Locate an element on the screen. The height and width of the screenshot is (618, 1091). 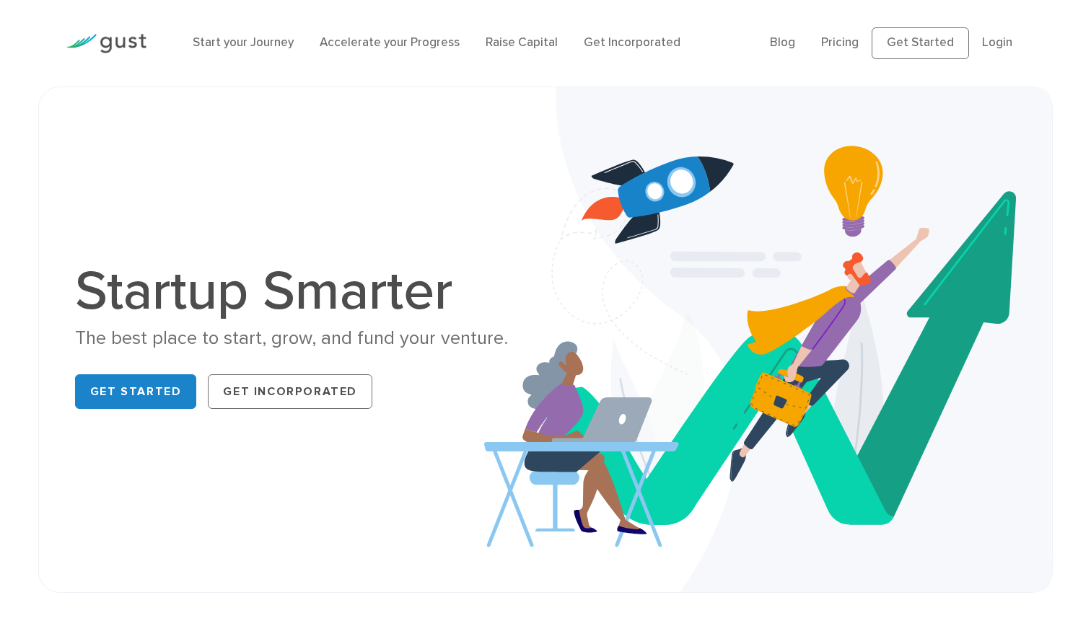
h1: Startup Smarter is located at coordinates (304, 291).